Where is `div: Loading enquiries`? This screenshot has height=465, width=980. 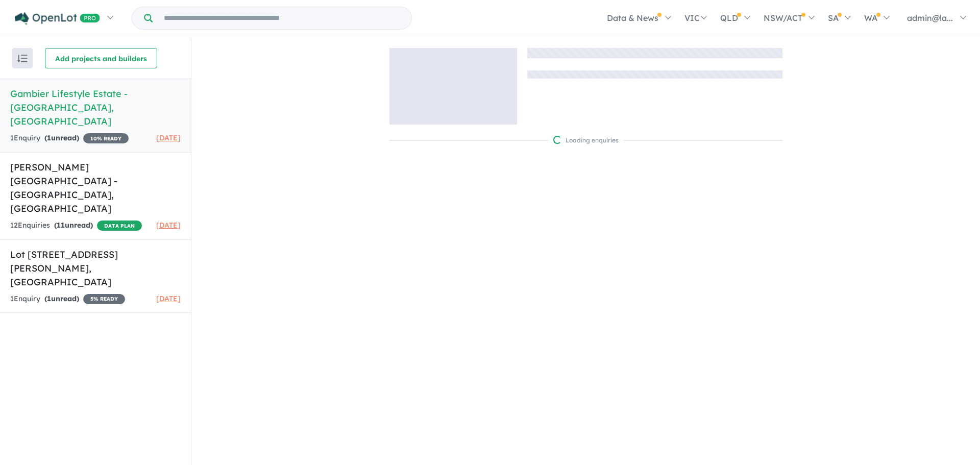
div: Loading enquiries is located at coordinates (586, 140).